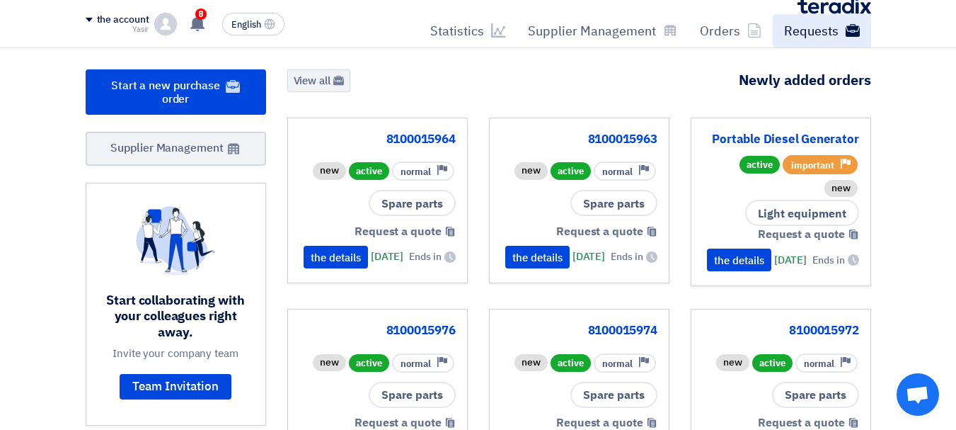 Image resolution: width=956 pixels, height=430 pixels. I want to click on font: 8100015976, so click(421, 330).